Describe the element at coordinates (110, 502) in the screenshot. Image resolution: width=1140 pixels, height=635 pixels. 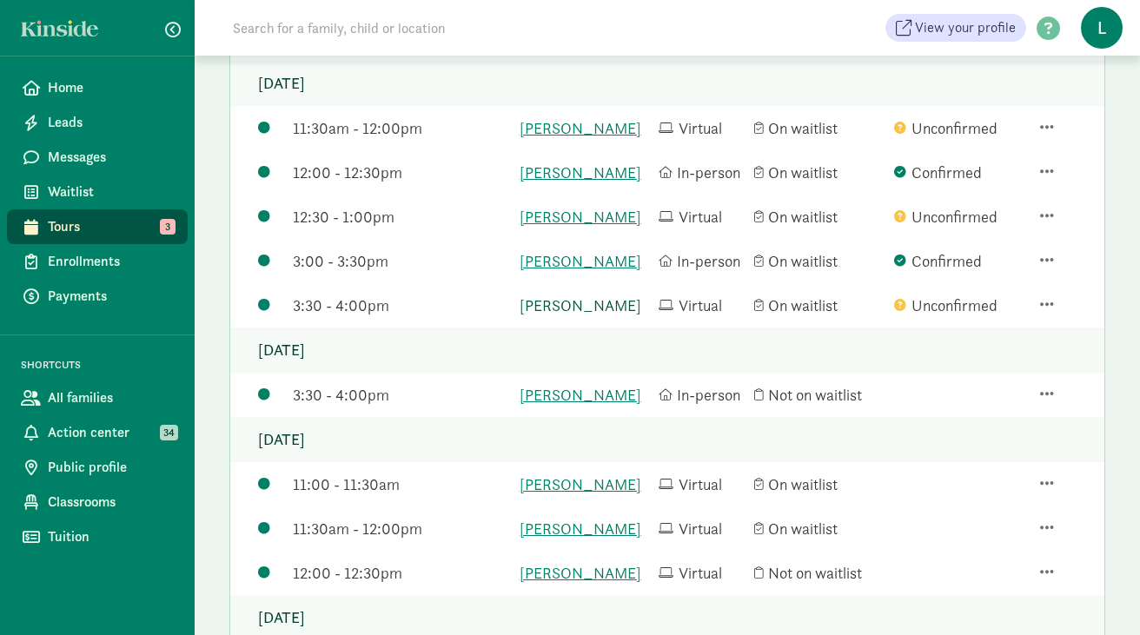
I see `span: Classrooms` at that location.